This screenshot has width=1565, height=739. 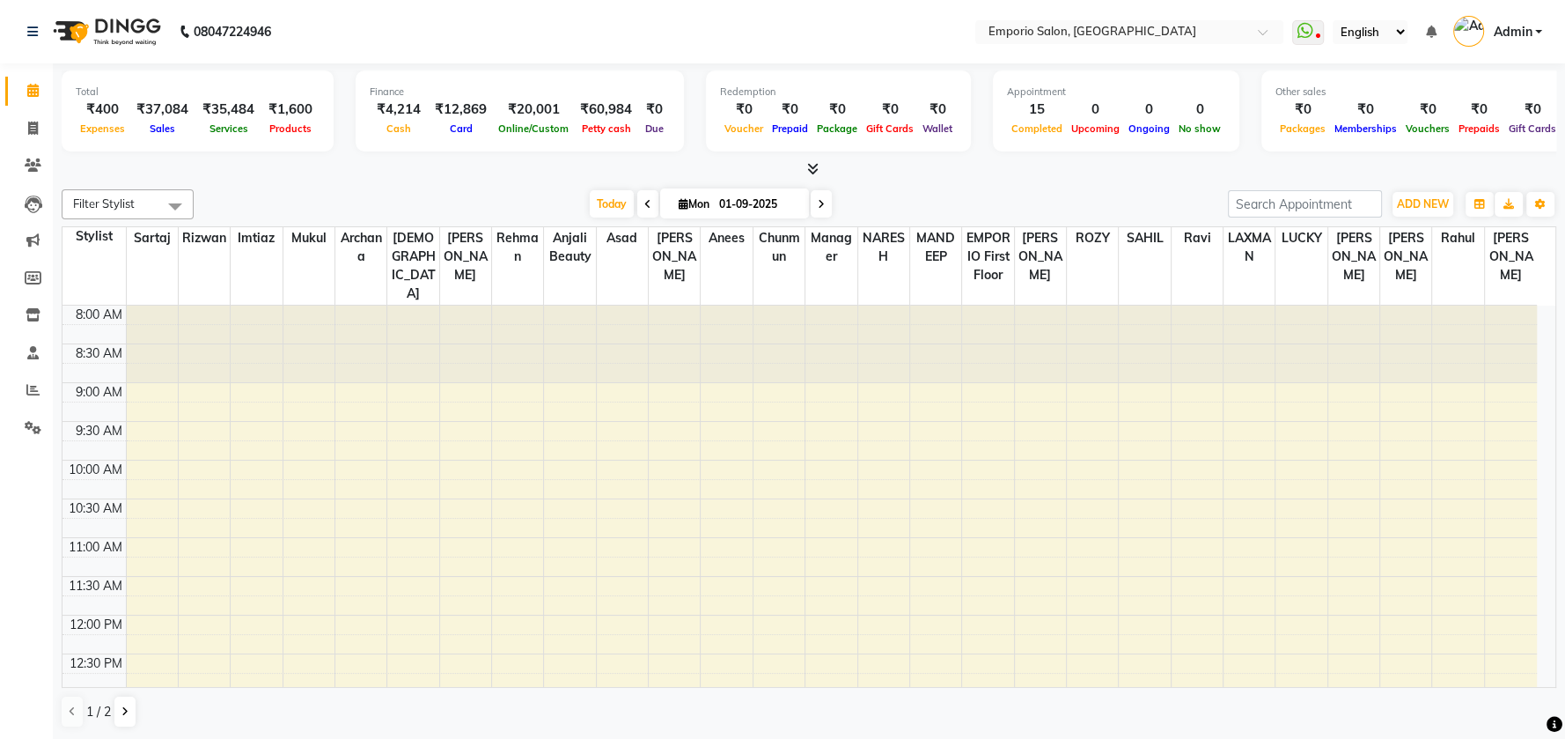 What do you see at coordinates (1365, 129) in the screenshot?
I see `span: Memberships` at bounding box center [1365, 129].